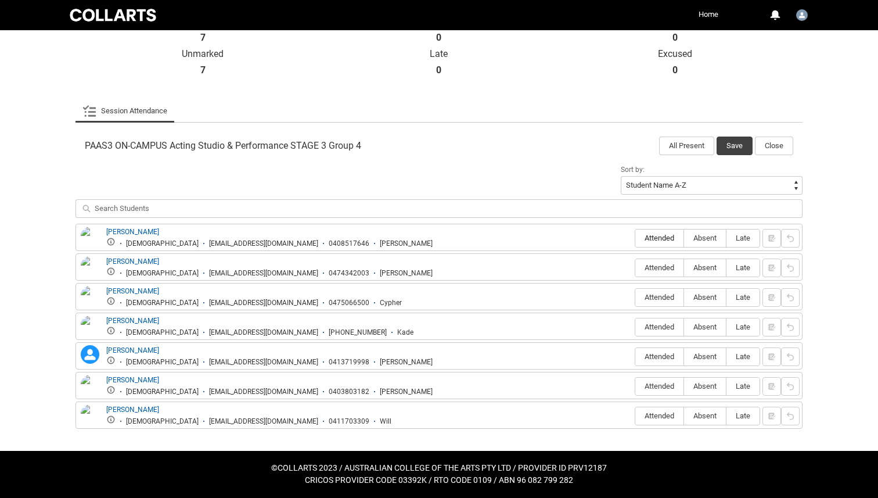 This screenshot has width=878, height=498. What do you see at coordinates (439, 54) in the screenshot?
I see `p: Late` at bounding box center [439, 54].